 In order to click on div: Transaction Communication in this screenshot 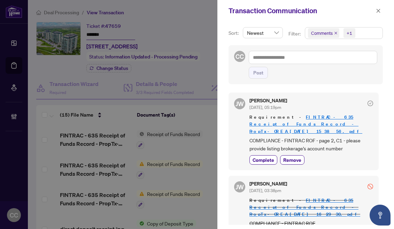, I will do `click(301, 11)`.